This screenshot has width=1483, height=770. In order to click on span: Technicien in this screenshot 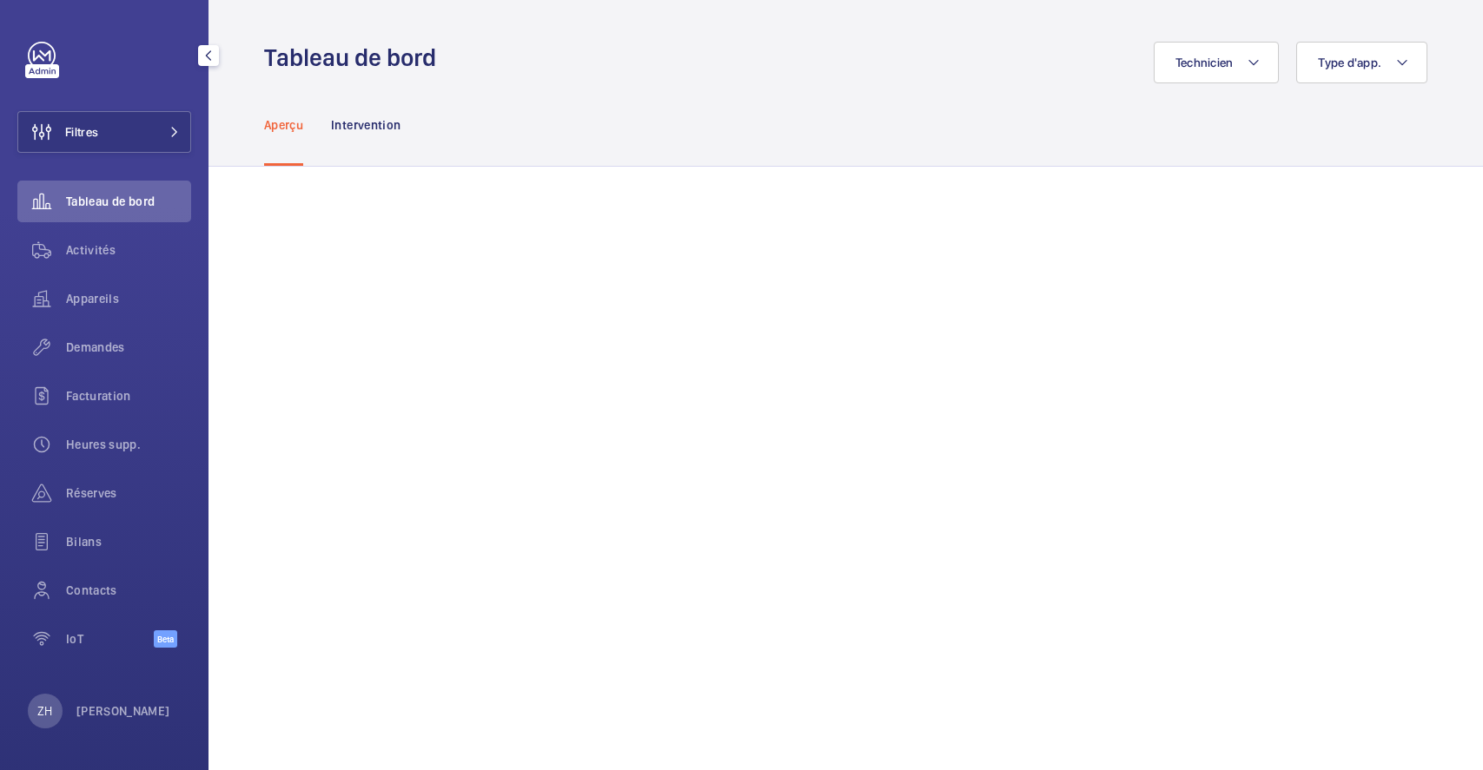, I will do `click(1204, 63)`.